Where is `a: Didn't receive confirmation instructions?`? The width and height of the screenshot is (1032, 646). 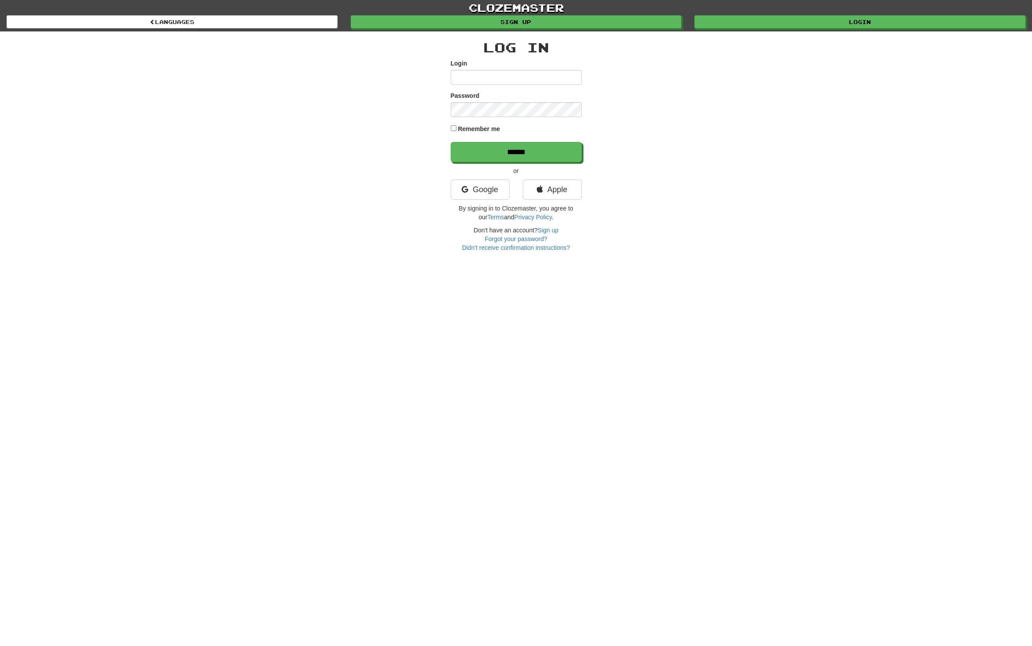
a: Didn't receive confirmation instructions? is located at coordinates (516, 248).